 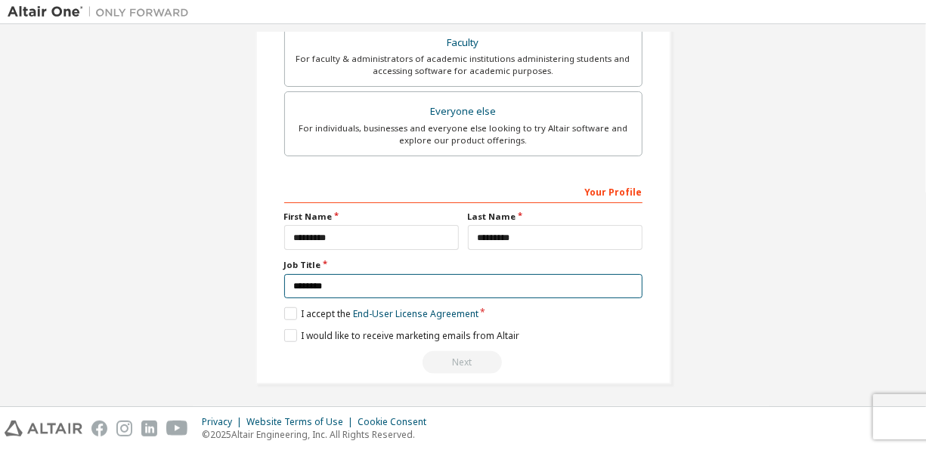 I want to click on a: End-User License Agreement, so click(x=416, y=314).